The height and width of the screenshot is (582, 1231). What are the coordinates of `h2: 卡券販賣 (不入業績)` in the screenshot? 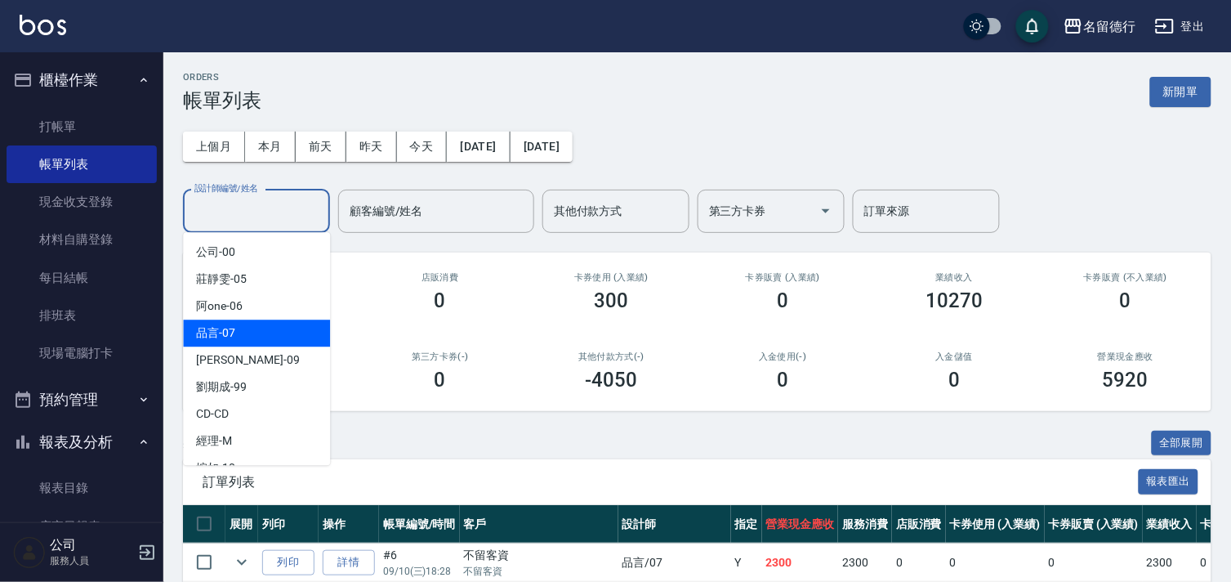 It's located at (1126, 277).